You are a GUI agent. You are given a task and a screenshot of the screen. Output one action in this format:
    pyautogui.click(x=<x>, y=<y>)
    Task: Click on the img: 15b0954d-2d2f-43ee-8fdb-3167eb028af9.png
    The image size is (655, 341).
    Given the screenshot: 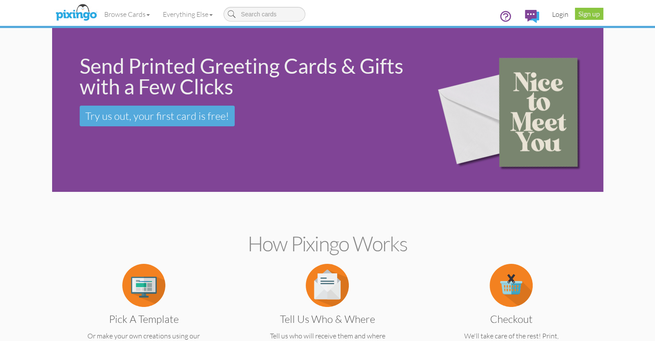 What is the action you would take?
    pyautogui.click(x=513, y=110)
    